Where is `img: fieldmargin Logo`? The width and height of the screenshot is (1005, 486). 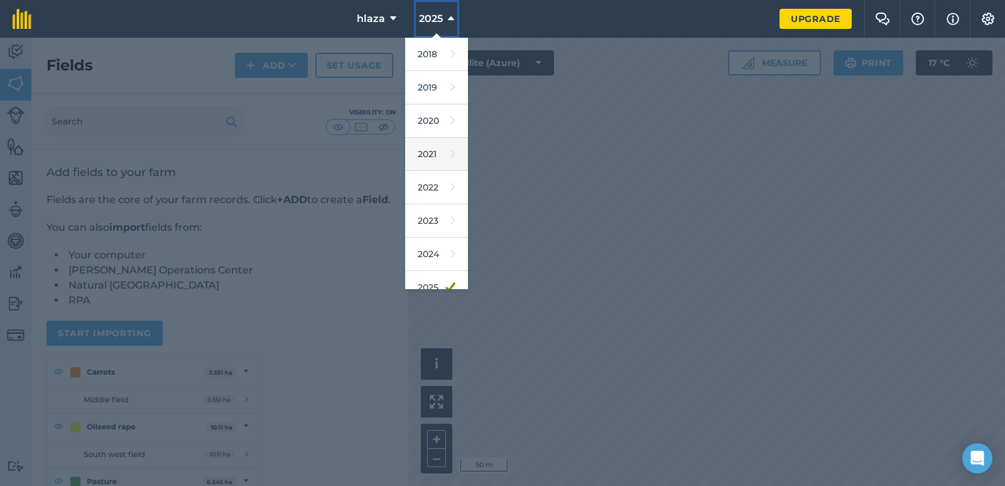
img: fieldmargin Logo is located at coordinates (22, 19).